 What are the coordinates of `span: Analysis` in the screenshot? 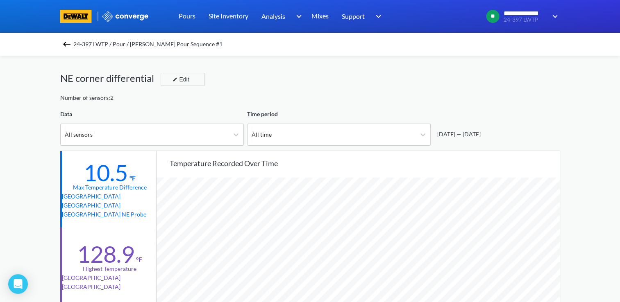 It's located at (273, 16).